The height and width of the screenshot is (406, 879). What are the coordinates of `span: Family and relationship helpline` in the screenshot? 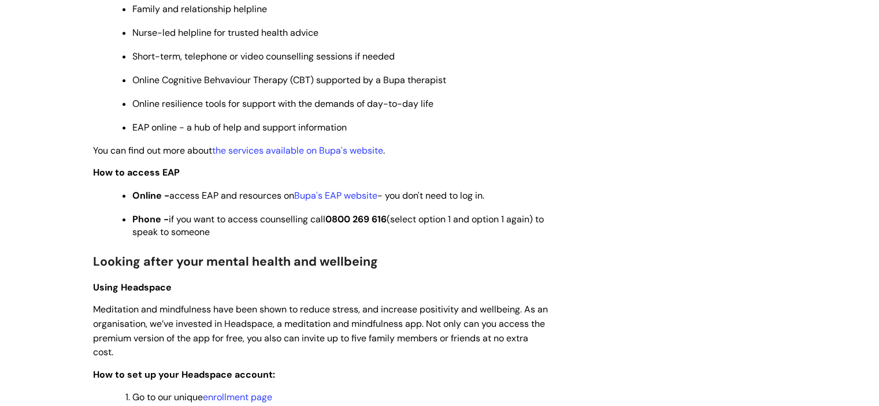 It's located at (199, 9).